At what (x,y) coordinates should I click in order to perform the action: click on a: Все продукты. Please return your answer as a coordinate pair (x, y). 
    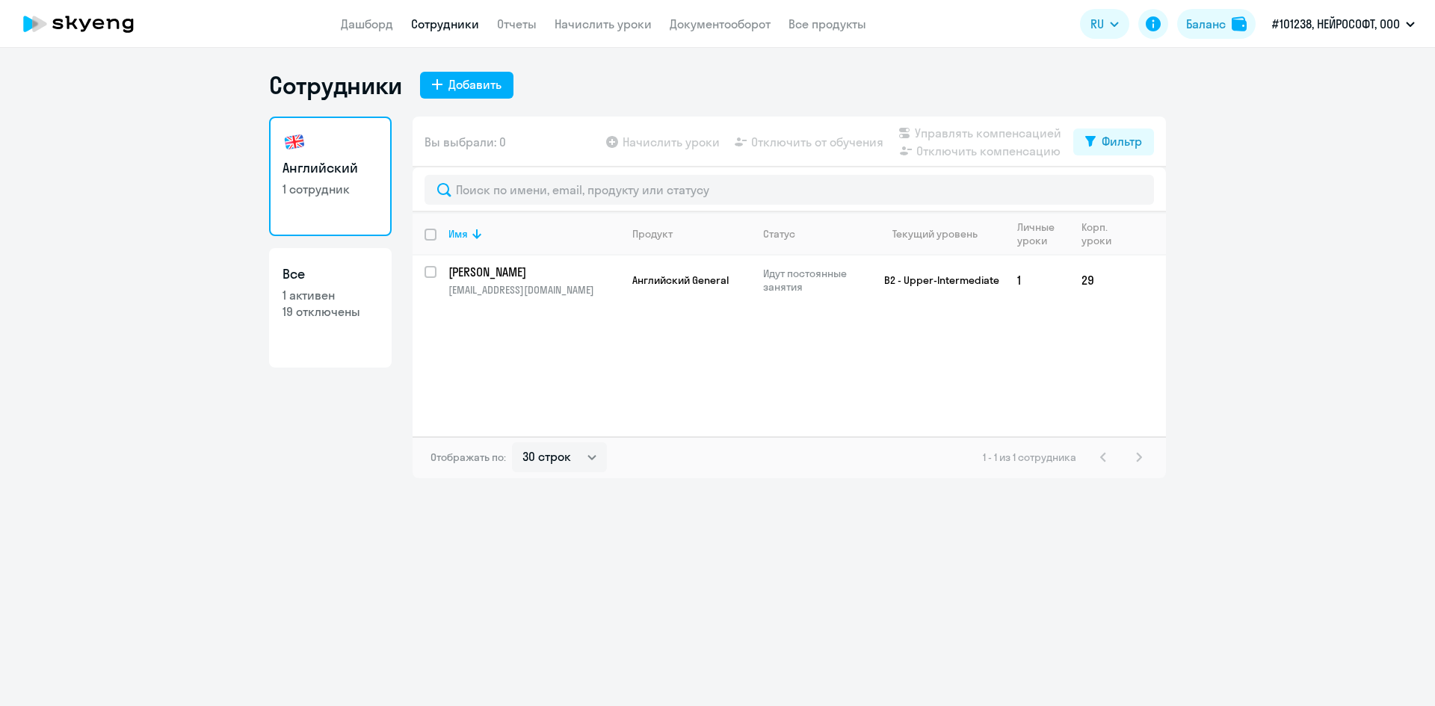
    Looking at the image, I should click on (827, 24).